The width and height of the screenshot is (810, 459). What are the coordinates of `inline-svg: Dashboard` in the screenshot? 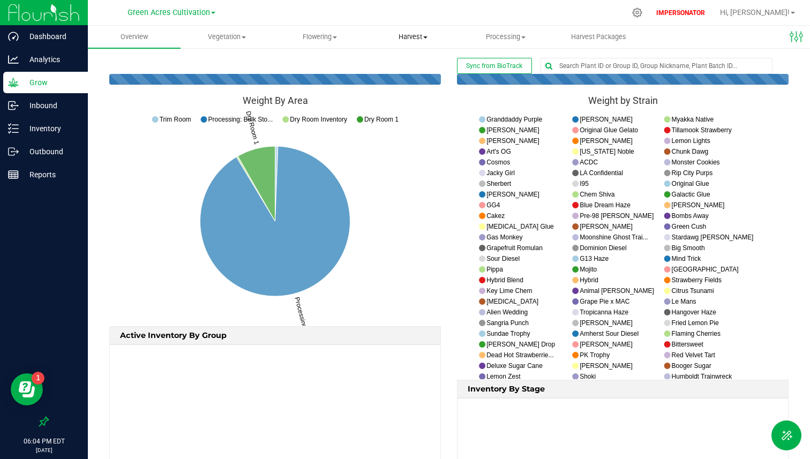 It's located at (13, 36).